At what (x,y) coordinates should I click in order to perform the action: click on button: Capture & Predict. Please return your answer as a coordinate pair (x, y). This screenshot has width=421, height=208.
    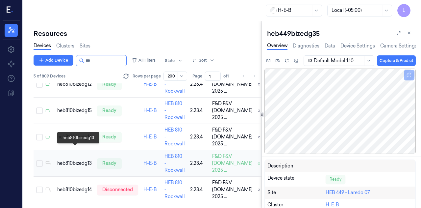
    Looking at the image, I should click on (397, 61).